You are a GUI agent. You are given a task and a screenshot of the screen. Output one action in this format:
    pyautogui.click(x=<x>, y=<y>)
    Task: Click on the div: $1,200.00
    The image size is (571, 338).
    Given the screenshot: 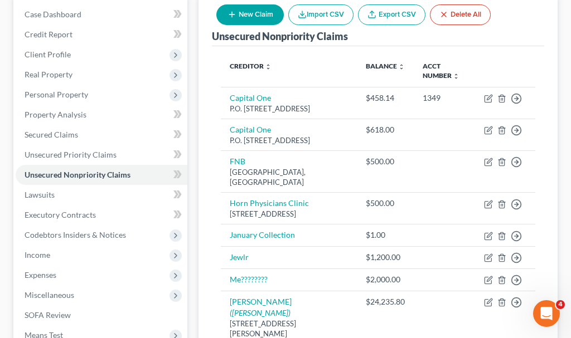 What is the action you would take?
    pyautogui.click(x=385, y=258)
    